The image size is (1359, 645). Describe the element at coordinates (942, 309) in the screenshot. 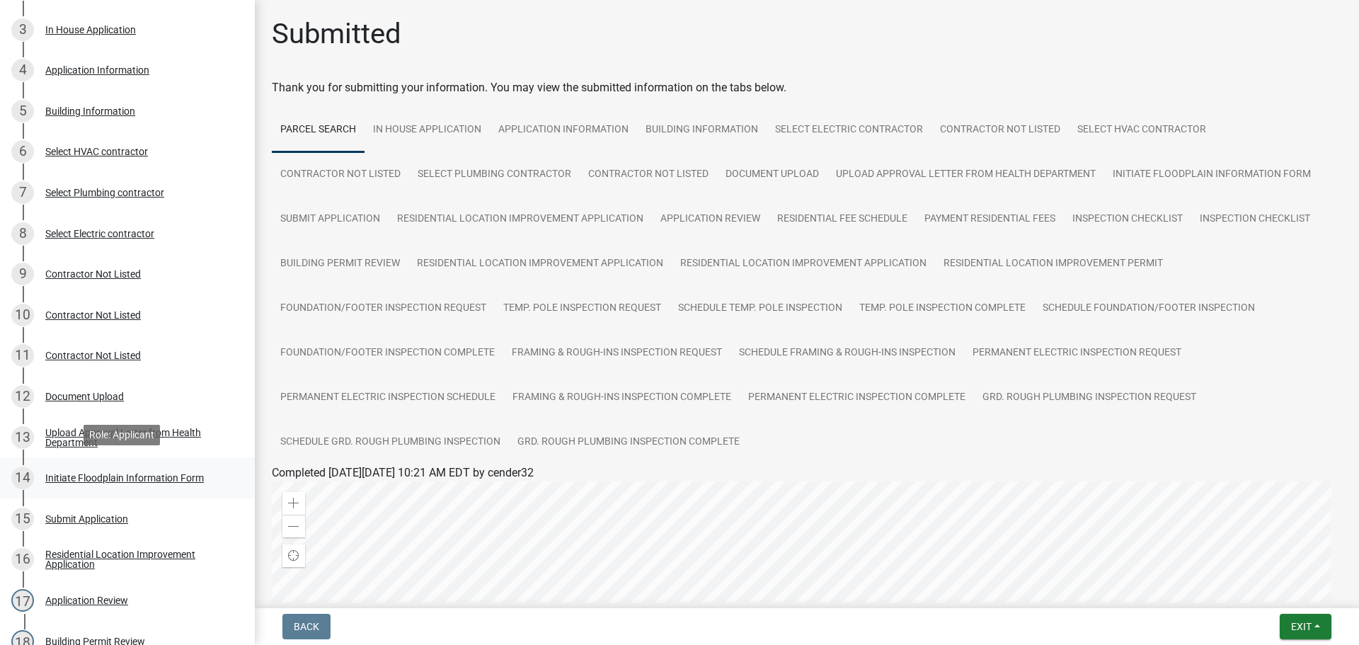

I see `a: Temp. Pole Inspection Complete` at that location.